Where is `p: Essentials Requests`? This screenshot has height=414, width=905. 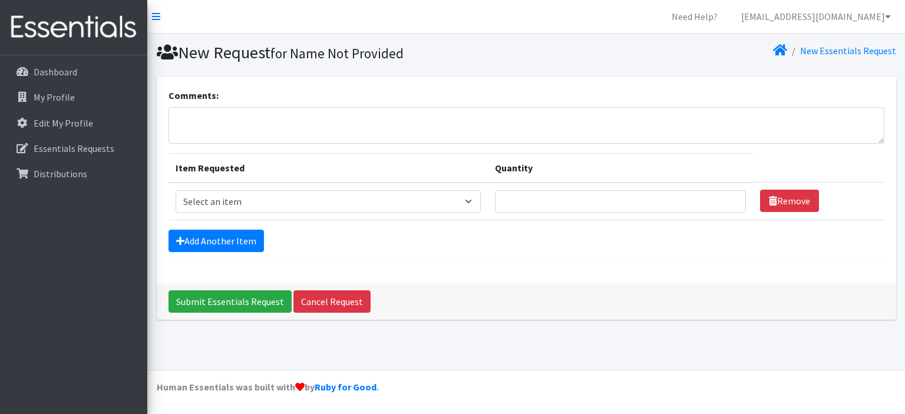 p: Essentials Requests is located at coordinates (74, 148).